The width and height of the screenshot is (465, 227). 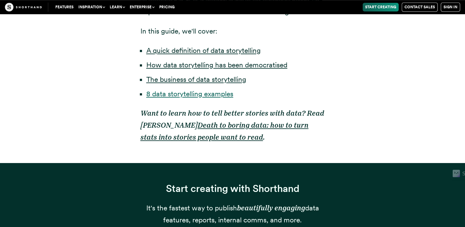 I want to click on p: In this guide, we'll cover:, so click(x=233, y=31).